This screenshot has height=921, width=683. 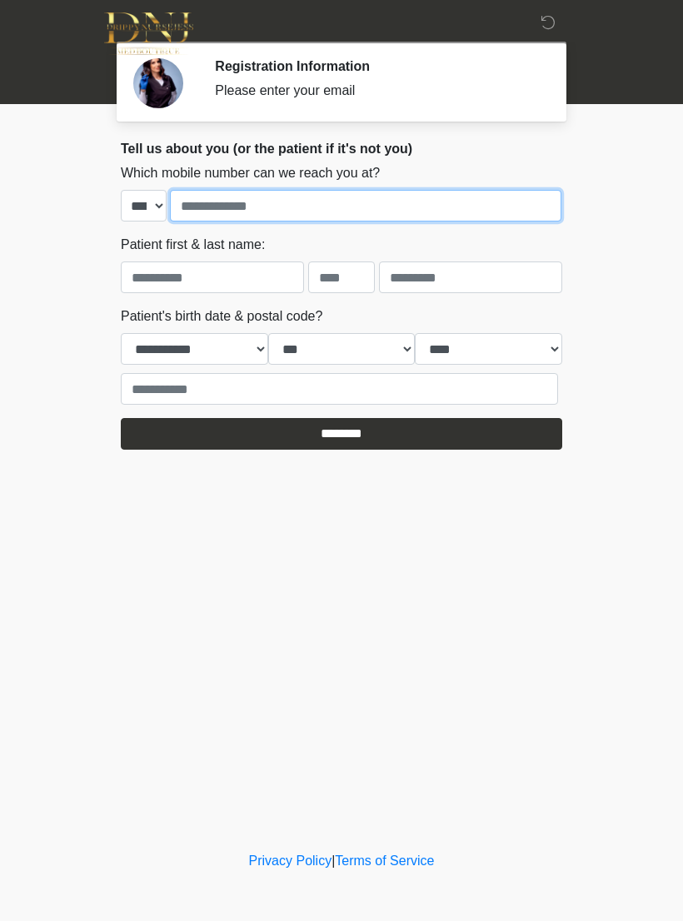 I want to click on label: Which mobile number can we reach you at?, so click(x=250, y=173).